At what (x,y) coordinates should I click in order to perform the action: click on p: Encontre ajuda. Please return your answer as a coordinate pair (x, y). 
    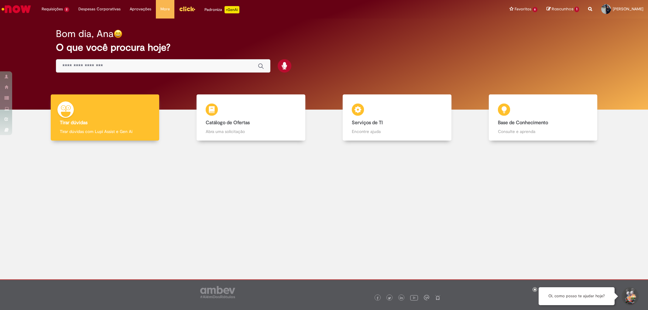
    Looking at the image, I should click on (397, 132).